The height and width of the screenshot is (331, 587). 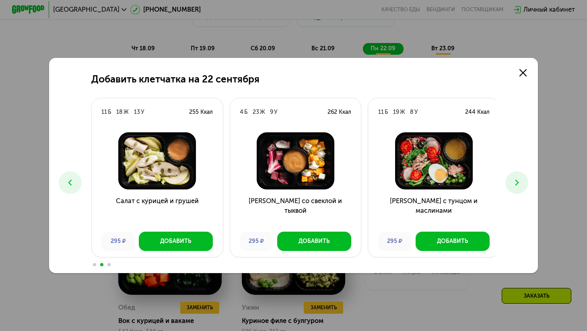 What do you see at coordinates (157, 161) in the screenshot?
I see `img: Салат с курицей и грушей` at bounding box center [157, 161].